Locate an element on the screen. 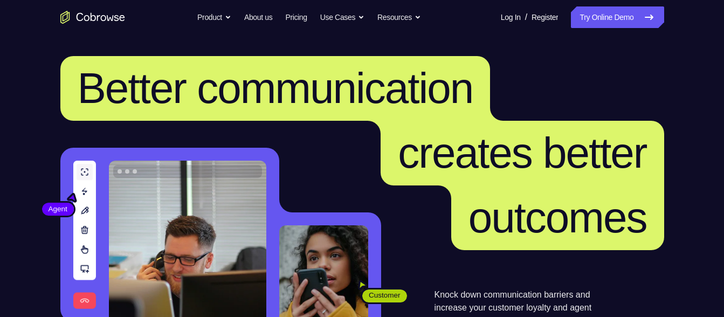 The image size is (724, 317). a: About us is located at coordinates (258, 17).